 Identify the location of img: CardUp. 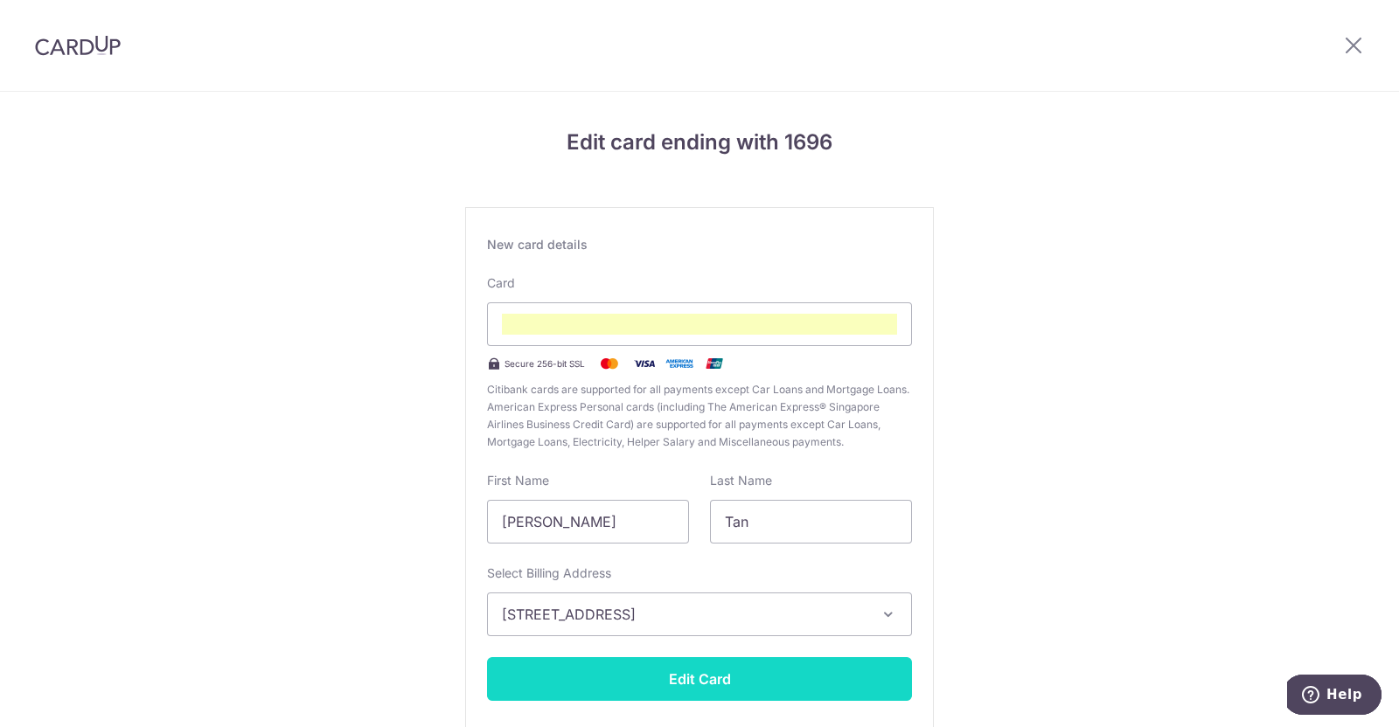
(78, 45).